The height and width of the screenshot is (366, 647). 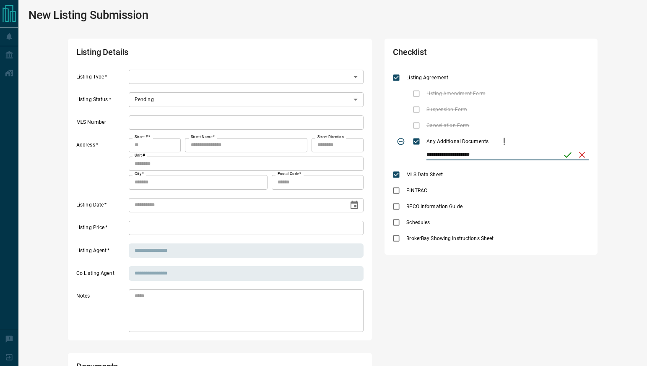 I want to click on span: RECO Information Guide, so click(x=434, y=206).